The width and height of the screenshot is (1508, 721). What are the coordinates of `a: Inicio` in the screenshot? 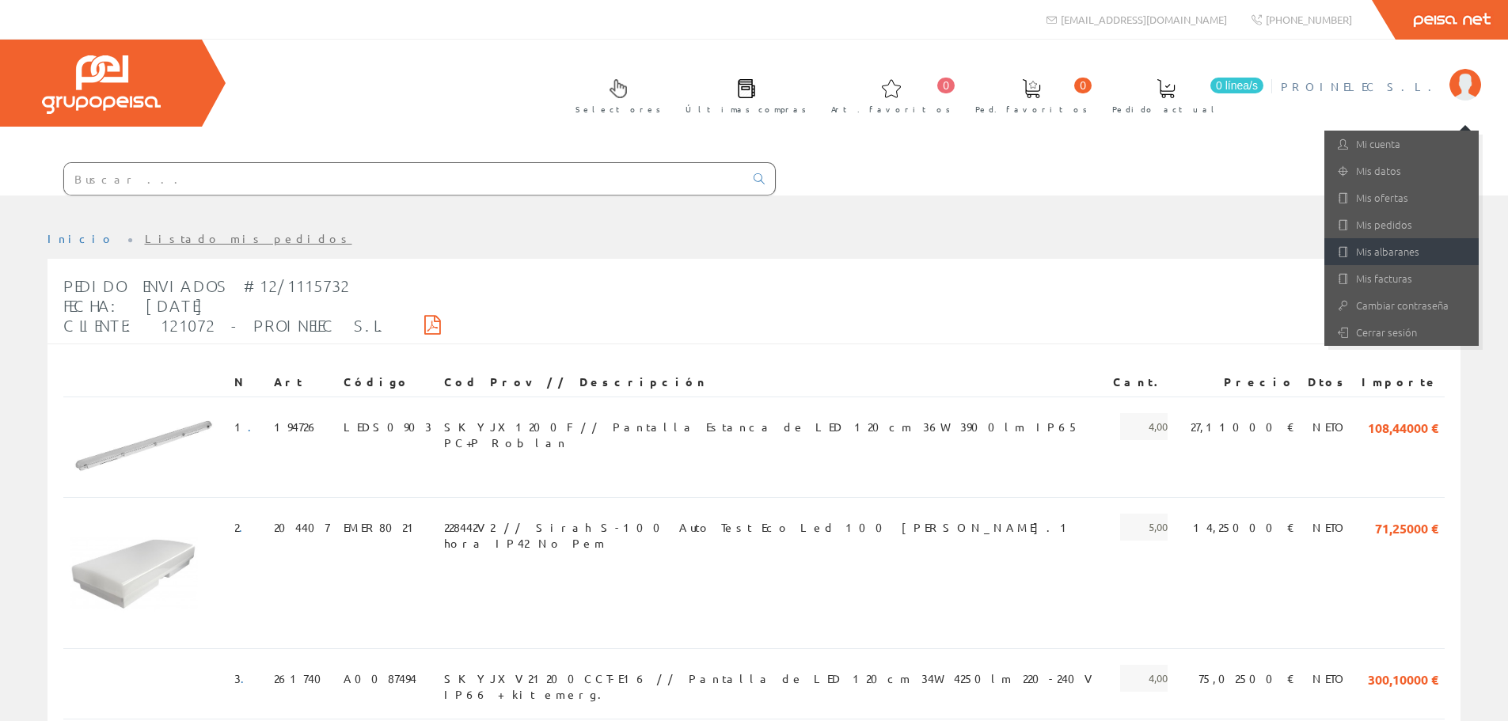 It's located at (81, 238).